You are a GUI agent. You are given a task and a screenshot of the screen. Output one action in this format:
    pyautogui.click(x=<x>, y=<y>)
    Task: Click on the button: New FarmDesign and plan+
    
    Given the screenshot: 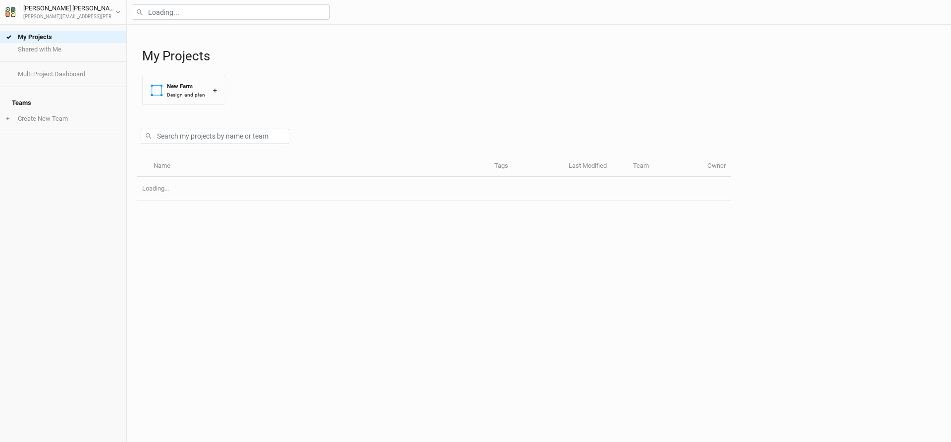 What is the action you would take?
    pyautogui.click(x=184, y=90)
    